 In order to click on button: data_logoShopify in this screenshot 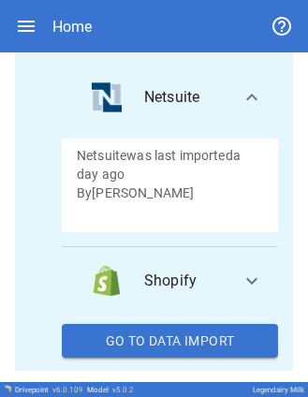, I will do `click(169, 281)`.